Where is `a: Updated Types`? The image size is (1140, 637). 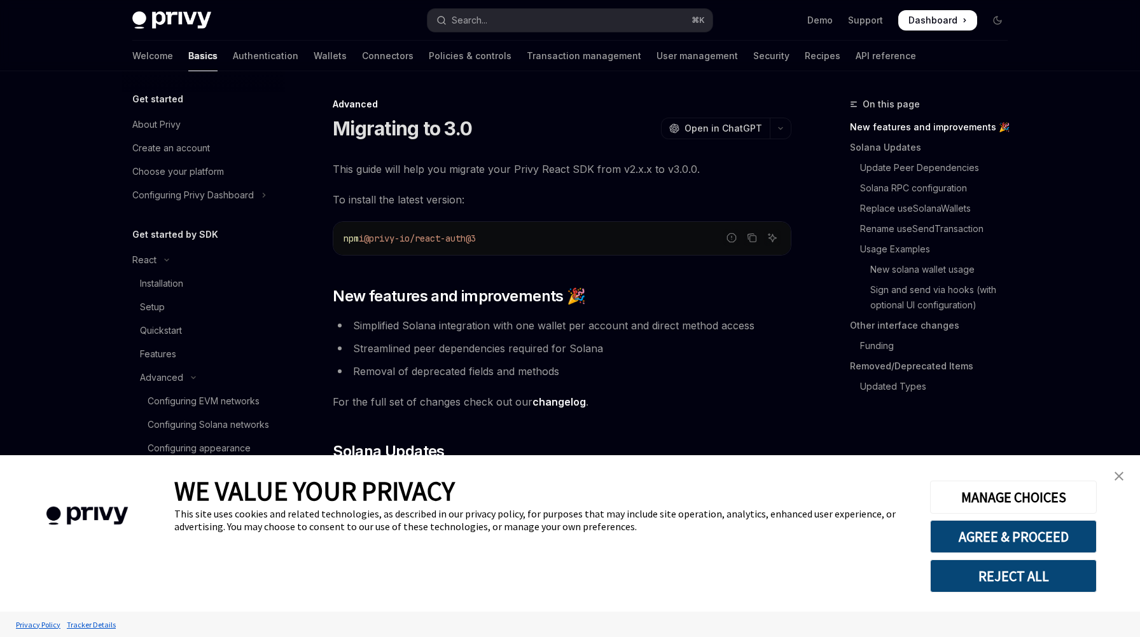
a: Updated Types is located at coordinates (934, 387).